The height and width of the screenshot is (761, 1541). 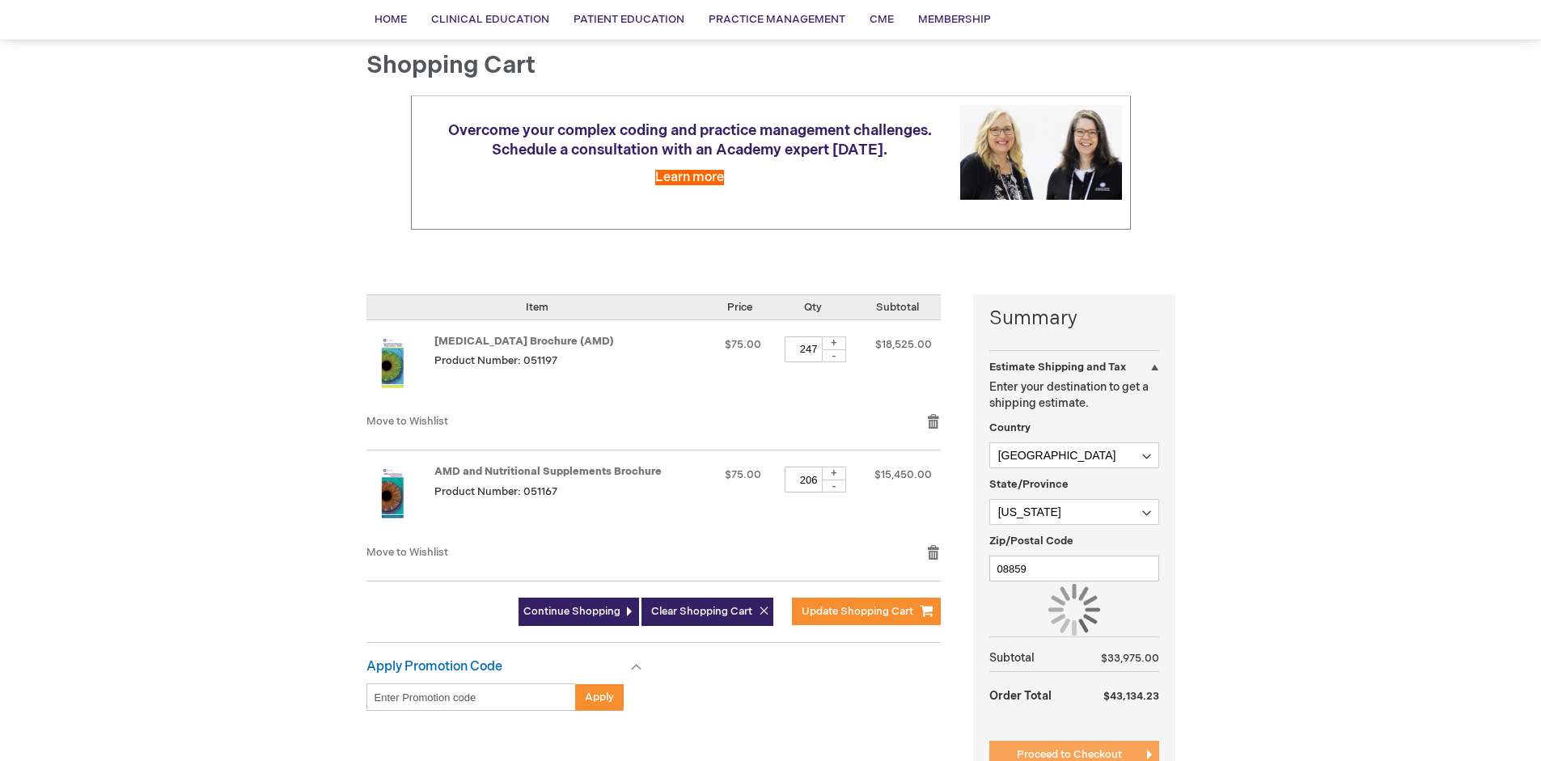 I want to click on span: $18,525.00, so click(x=903, y=345).